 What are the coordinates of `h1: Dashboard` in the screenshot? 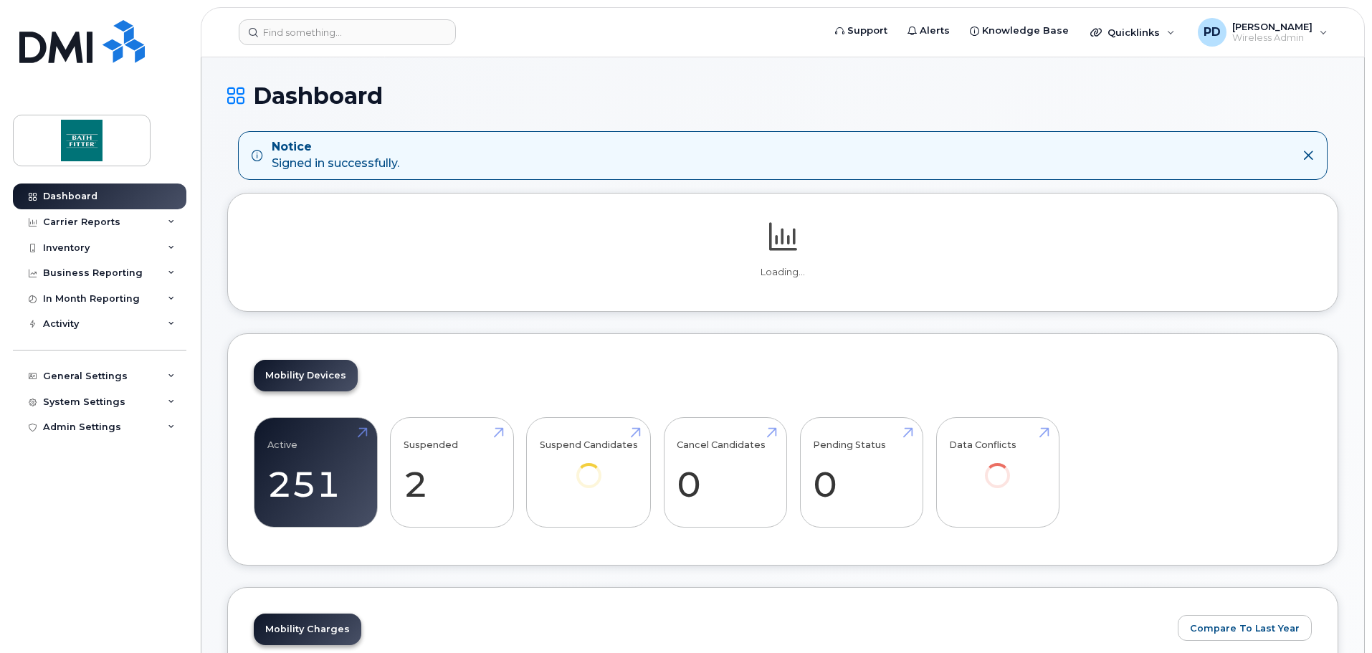 It's located at (783, 95).